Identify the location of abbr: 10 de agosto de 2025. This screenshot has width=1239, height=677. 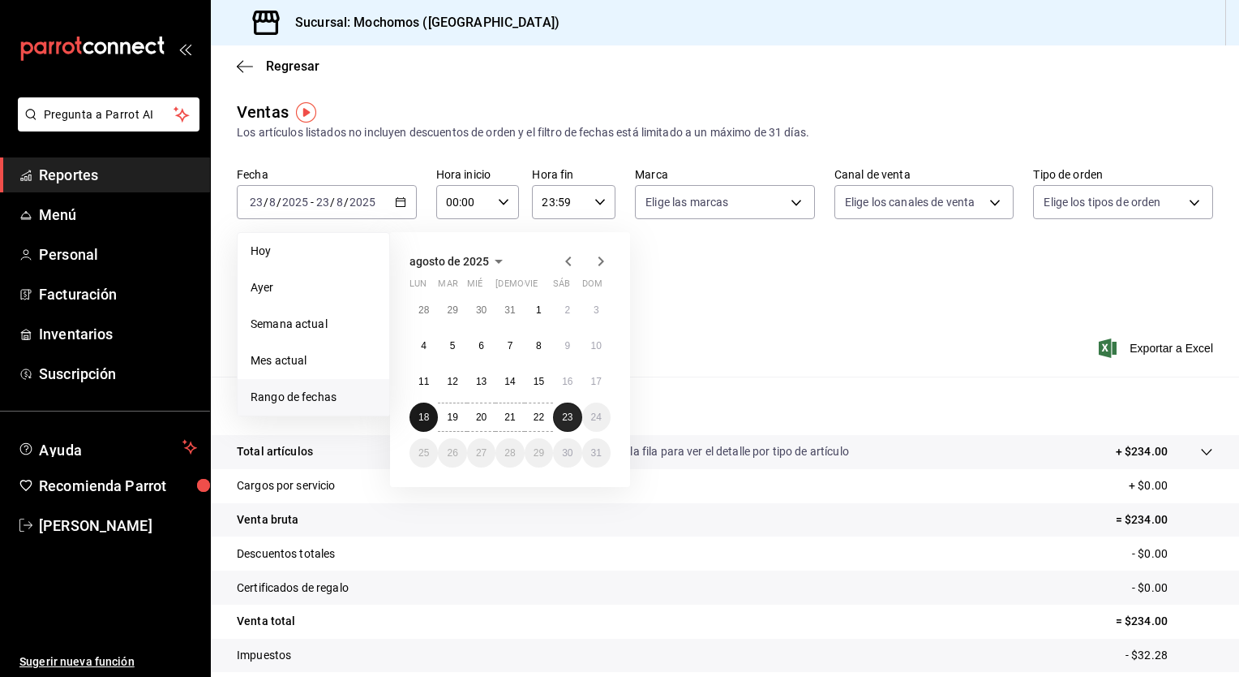
(596, 346).